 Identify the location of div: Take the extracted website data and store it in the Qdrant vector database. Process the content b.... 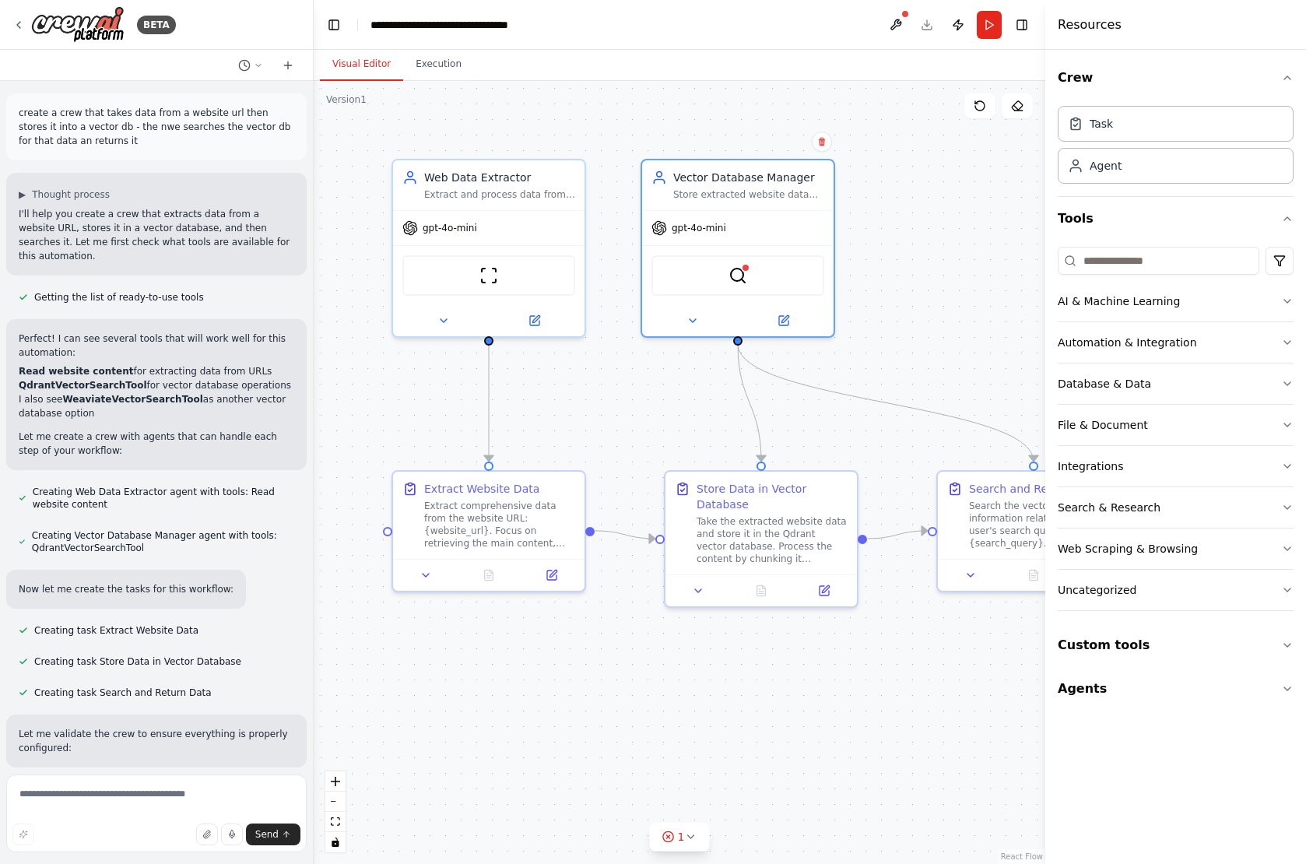
(772, 540).